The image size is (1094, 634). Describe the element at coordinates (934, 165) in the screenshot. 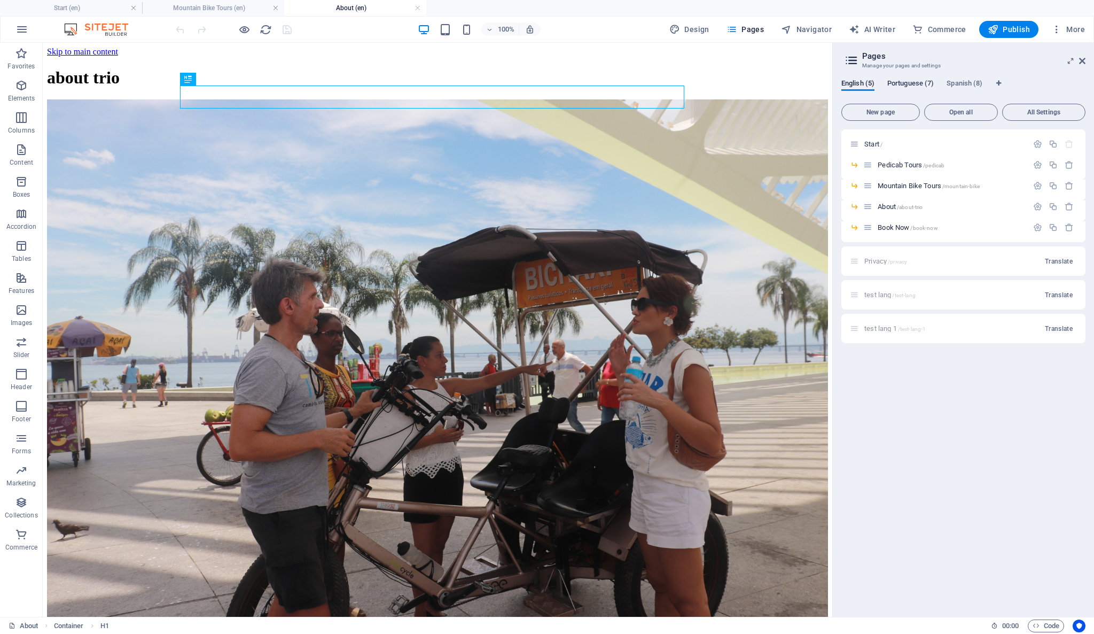

I see `span: /pedicab` at that location.